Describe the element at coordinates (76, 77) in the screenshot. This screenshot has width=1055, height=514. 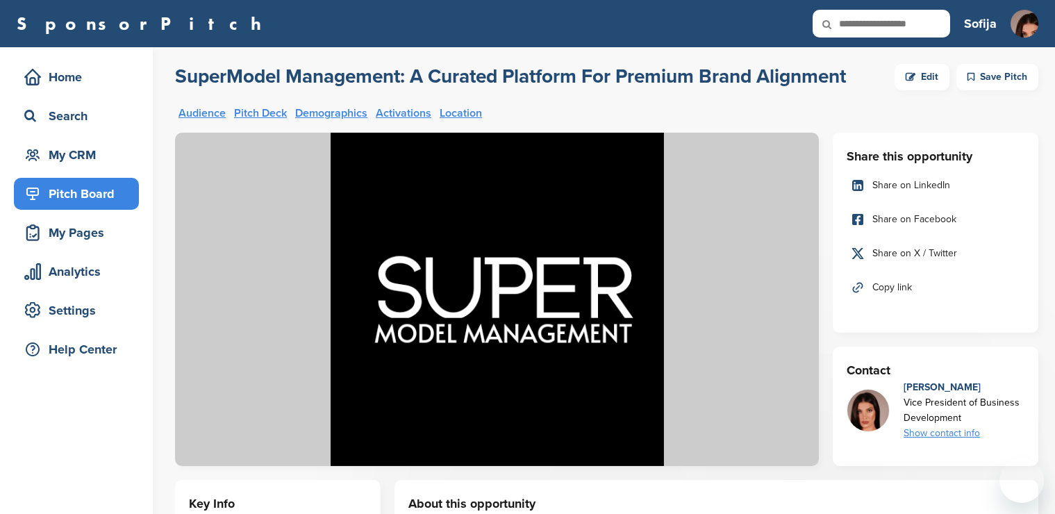
I see `a: Home` at that location.